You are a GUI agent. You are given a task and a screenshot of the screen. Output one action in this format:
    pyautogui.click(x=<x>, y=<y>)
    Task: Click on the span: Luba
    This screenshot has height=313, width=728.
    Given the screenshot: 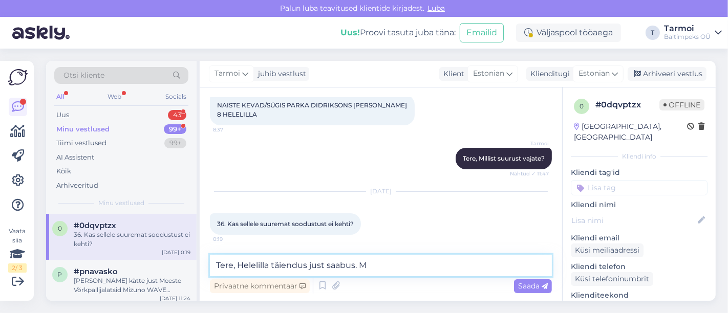 What is the action you would take?
    pyautogui.click(x=436, y=8)
    